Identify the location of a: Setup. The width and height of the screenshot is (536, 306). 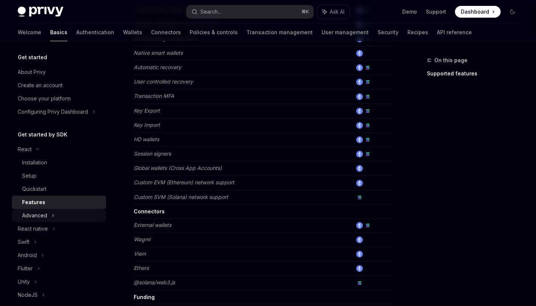
(59, 176).